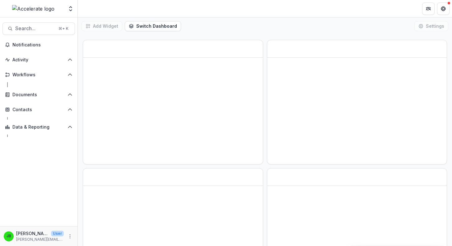 The image size is (452, 246). What do you see at coordinates (39, 75) in the screenshot?
I see `span: Workflows` at bounding box center [39, 75].